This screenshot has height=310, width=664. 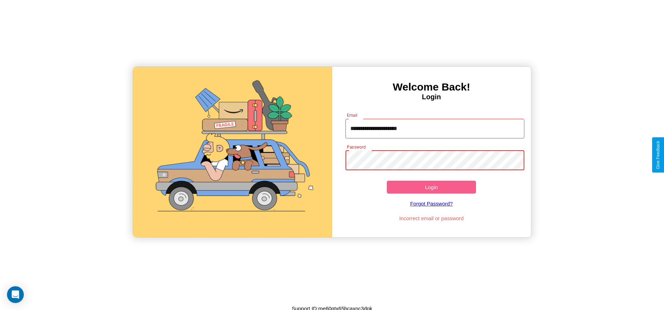 I want to click on div: Give Feedback, so click(x=658, y=155).